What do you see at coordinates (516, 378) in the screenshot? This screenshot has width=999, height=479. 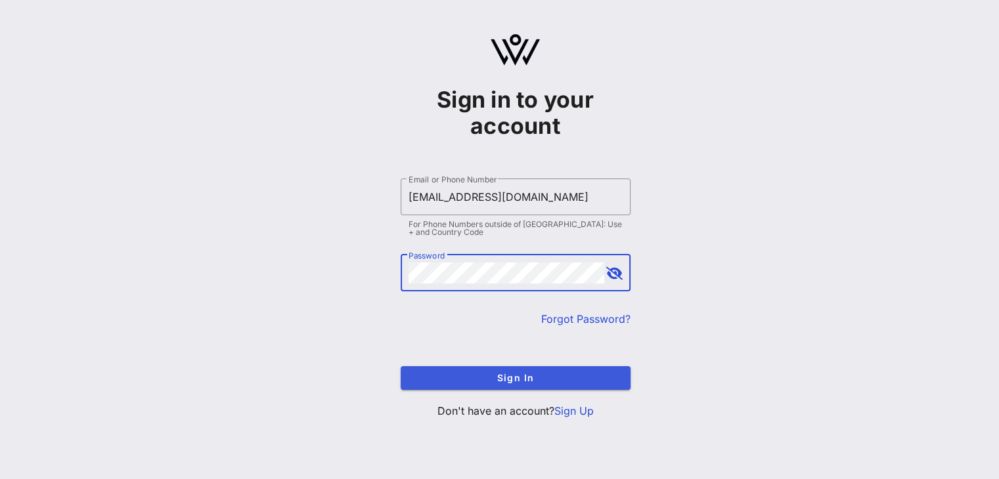 I see `button: Sign In` at bounding box center [516, 378].